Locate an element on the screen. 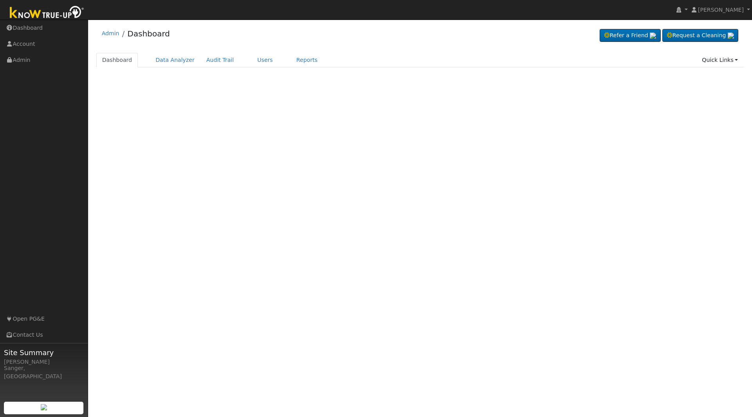 This screenshot has width=752, height=417. img: Know True-Up is located at coordinates (47, 13).